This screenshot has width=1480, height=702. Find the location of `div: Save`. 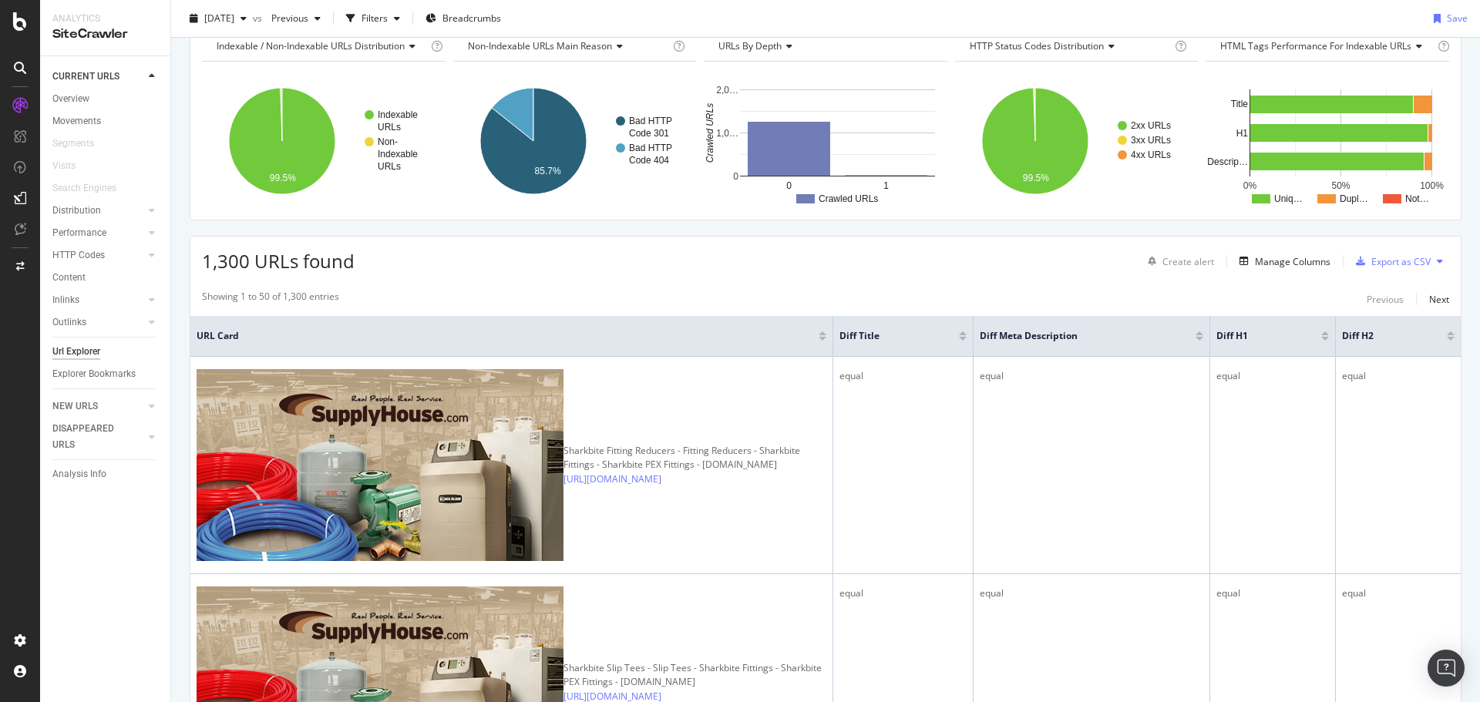

div: Save is located at coordinates (1457, 18).